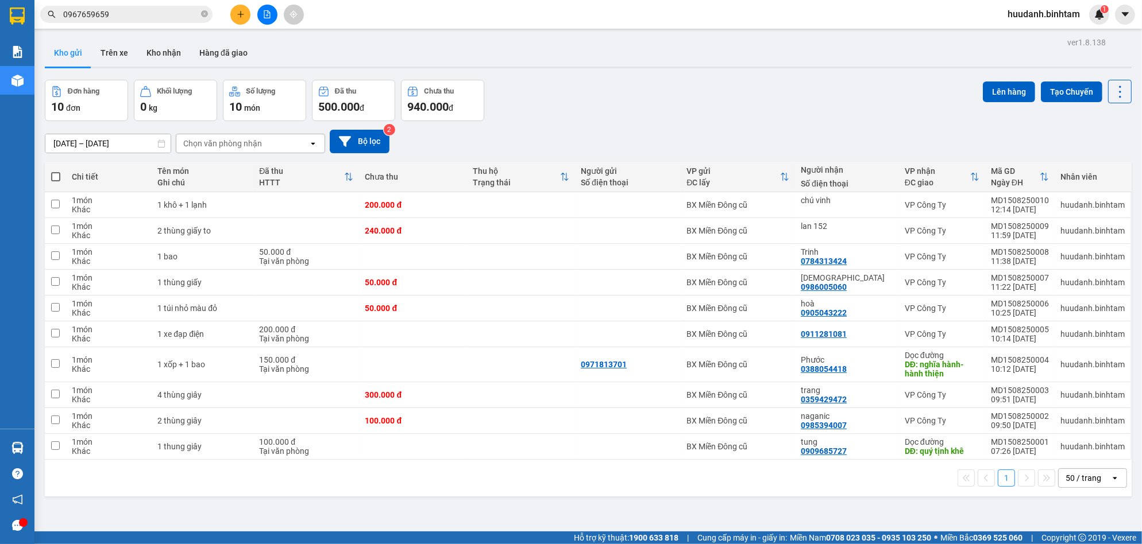  What do you see at coordinates (1086, 42) in the screenshot?
I see `div: ver 1.8.138` at bounding box center [1086, 42].